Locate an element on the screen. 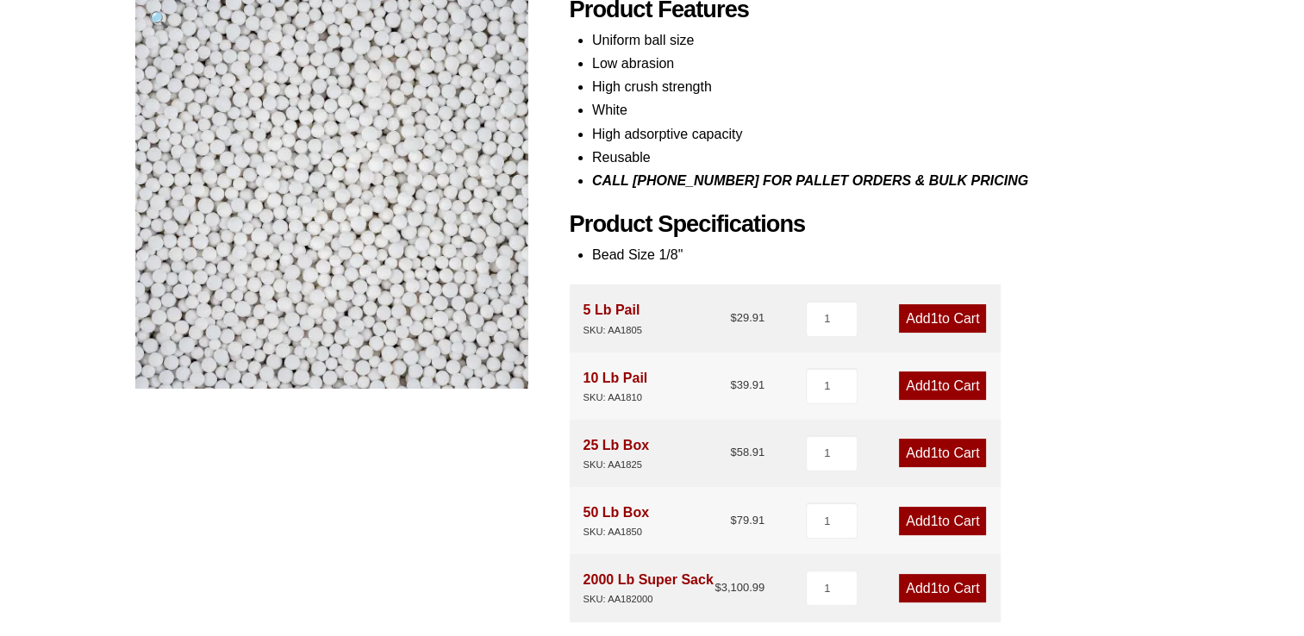  li: Uniform ball size is located at coordinates (881, 40).